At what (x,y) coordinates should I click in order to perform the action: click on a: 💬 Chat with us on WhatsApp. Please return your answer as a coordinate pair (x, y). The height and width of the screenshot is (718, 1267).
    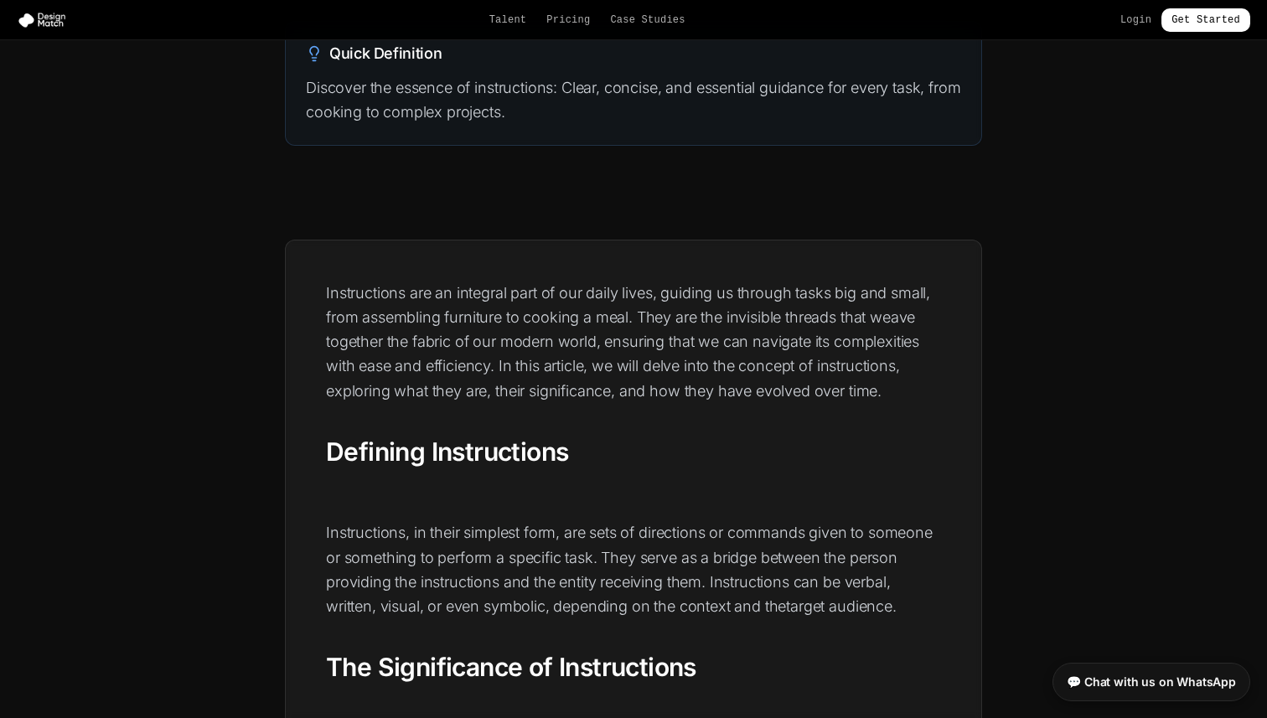
    Looking at the image, I should click on (1151, 682).